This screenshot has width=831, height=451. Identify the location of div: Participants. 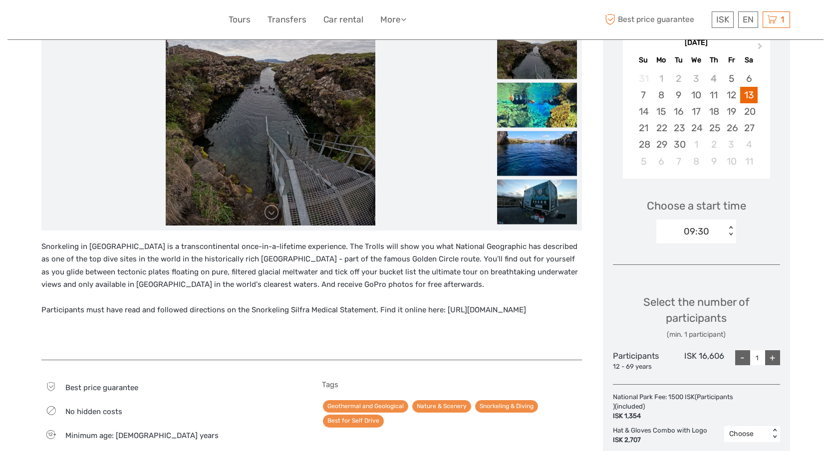
(641, 361).